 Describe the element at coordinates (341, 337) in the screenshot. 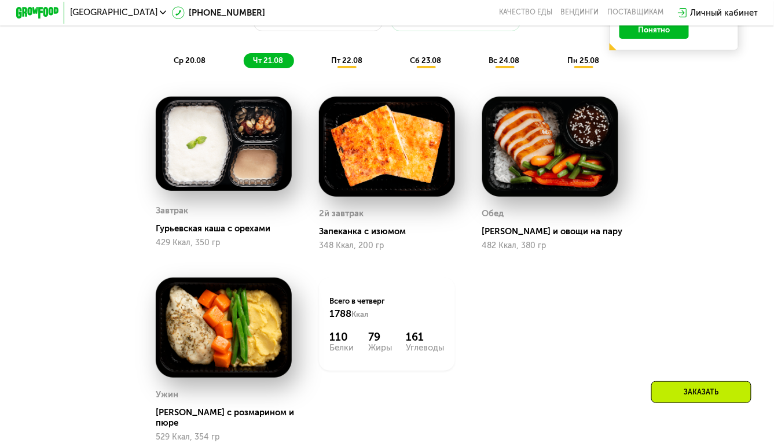

I see `div: 110` at that location.